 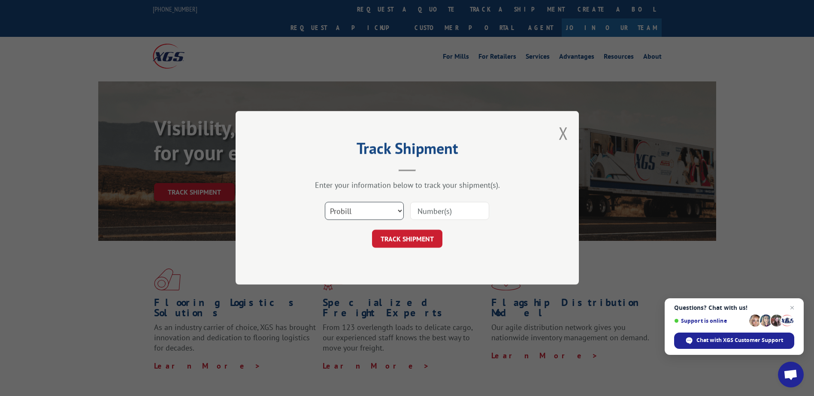 What do you see at coordinates (710, 321) in the screenshot?
I see `span: Support is online` at bounding box center [710, 321].